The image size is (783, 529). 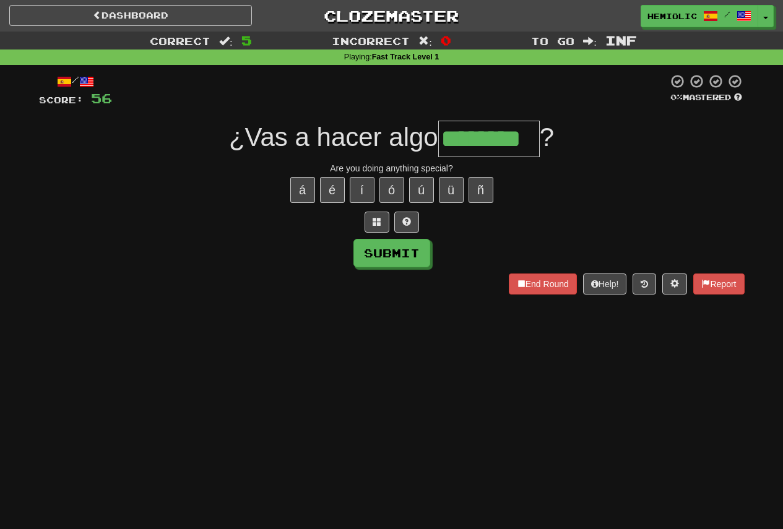 What do you see at coordinates (543, 284) in the screenshot?
I see `button: End Round` at bounding box center [543, 284].